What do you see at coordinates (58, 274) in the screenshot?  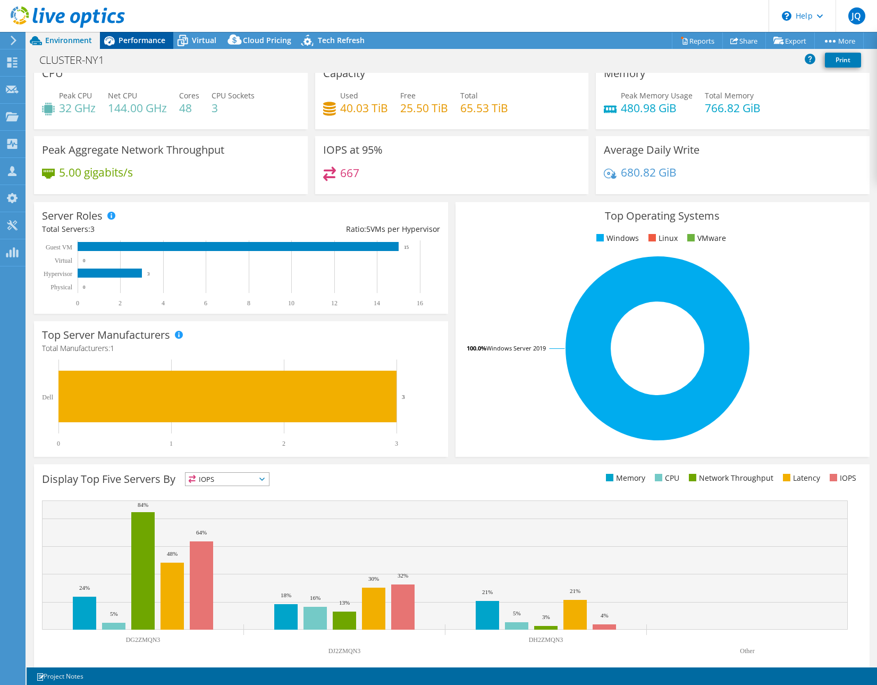 I see `text: Hypervisor` at bounding box center [58, 274].